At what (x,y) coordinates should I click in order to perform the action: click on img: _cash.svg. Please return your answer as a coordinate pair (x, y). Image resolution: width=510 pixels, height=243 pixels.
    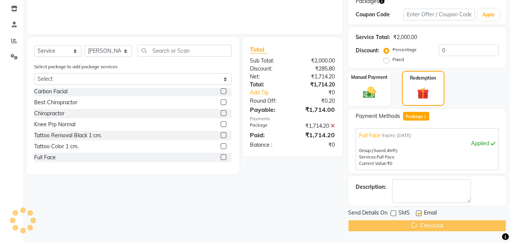
    Looking at the image, I should click on (369, 93).